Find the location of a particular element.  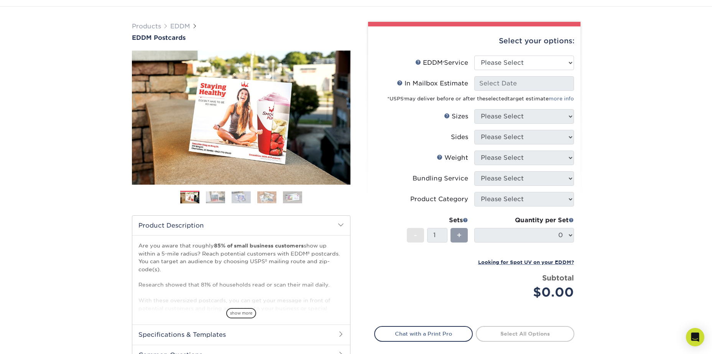

img: EDDM 04 is located at coordinates (267, 197).